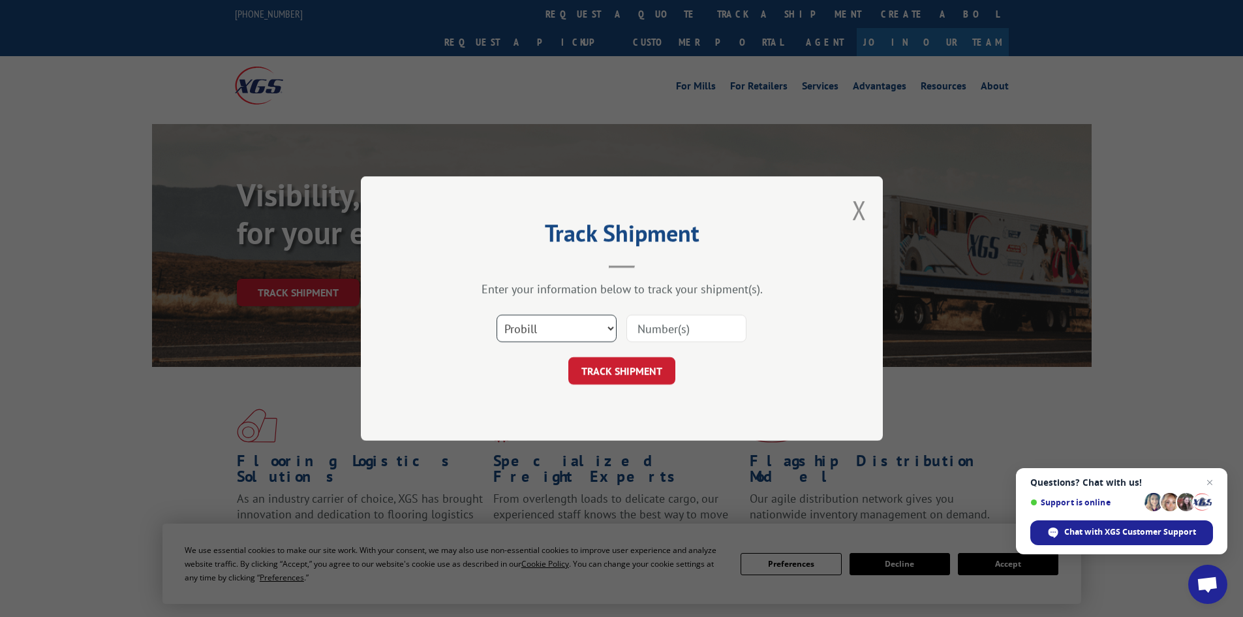  Describe the element at coordinates (622, 288) in the screenshot. I see `div: Enter your information below to track your shipment(s).` at that location.